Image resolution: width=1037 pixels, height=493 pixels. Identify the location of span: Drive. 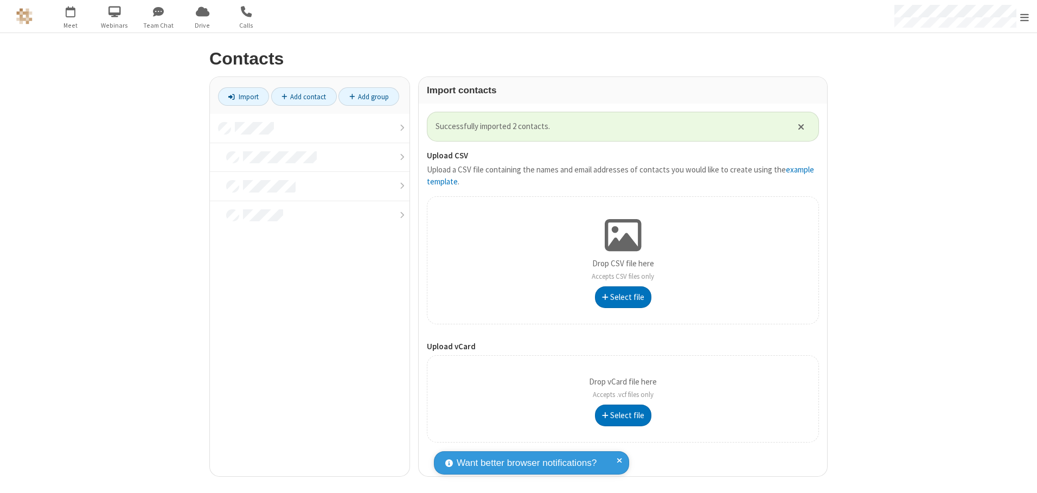
(202, 25).